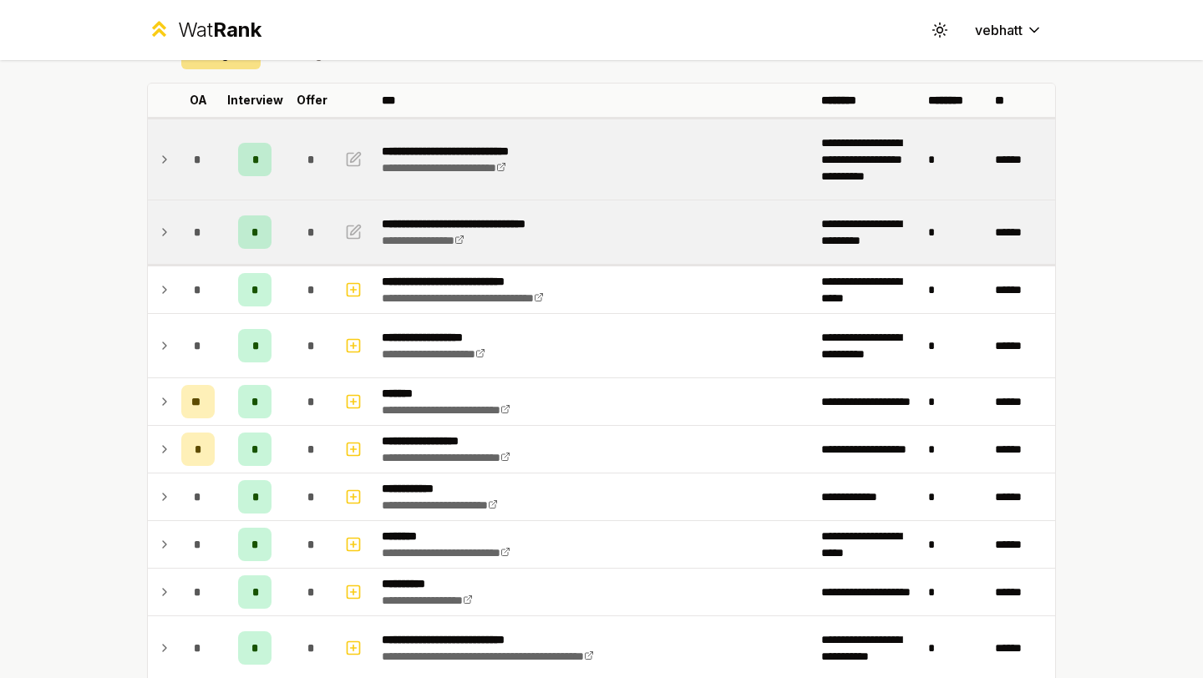 The image size is (1203, 678). What do you see at coordinates (204, 30) in the screenshot?
I see `a: WatRank` at bounding box center [204, 30].